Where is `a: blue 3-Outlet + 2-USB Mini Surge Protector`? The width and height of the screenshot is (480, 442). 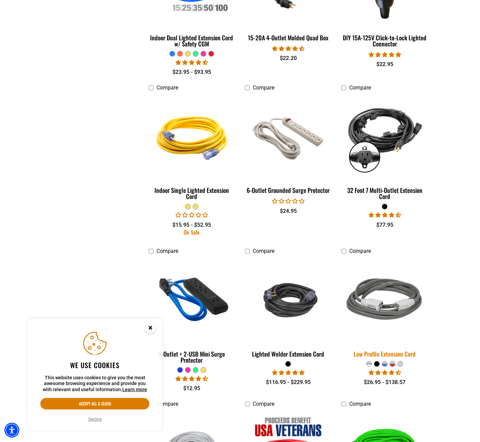
a: blue 3-Outlet + 2-USB Mini Surge Protector is located at coordinates (192, 312).